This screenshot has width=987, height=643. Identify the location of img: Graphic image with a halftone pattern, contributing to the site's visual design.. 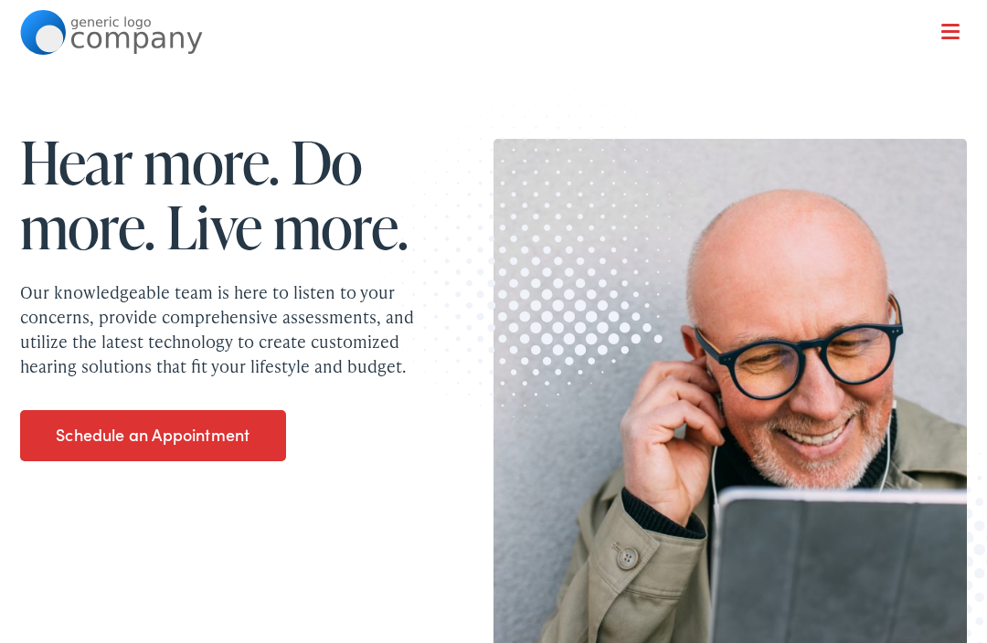
(536, 244).